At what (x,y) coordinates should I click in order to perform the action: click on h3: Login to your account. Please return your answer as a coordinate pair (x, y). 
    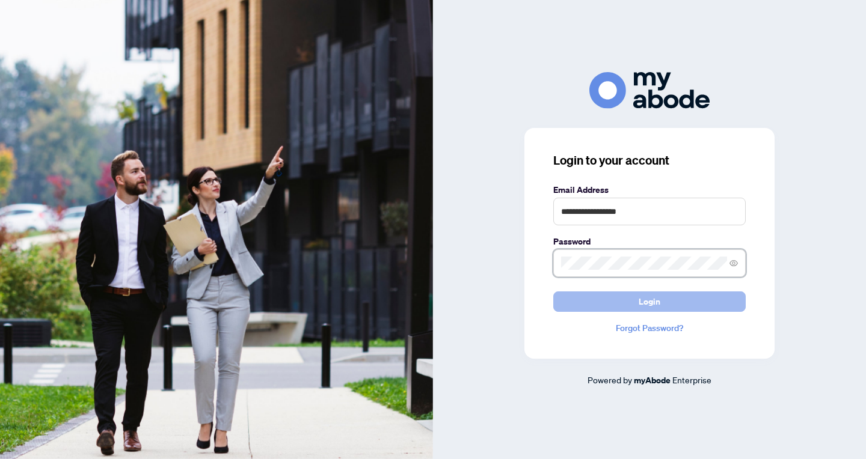
    Looking at the image, I should click on (650, 161).